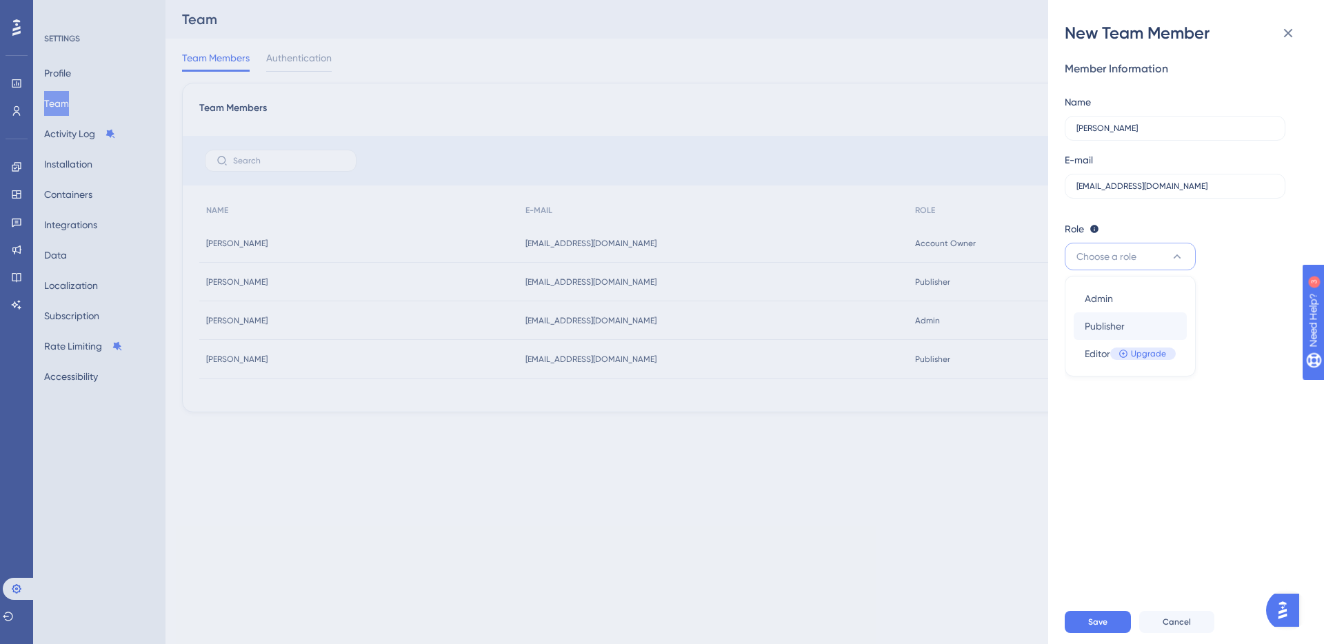 The width and height of the screenshot is (1324, 644). What do you see at coordinates (1075, 229) in the screenshot?
I see `span: Role` at bounding box center [1075, 229].